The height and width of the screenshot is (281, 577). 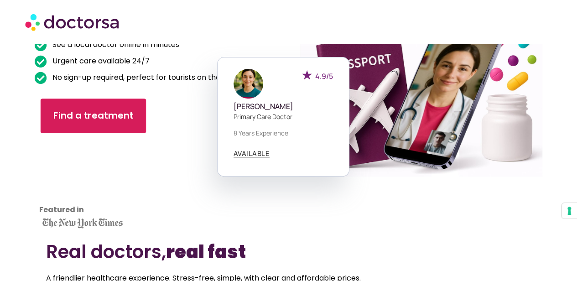 What do you see at coordinates (569, 211) in the screenshot?
I see `button: Your consent preferences for tracking technologies` at bounding box center [569, 211].